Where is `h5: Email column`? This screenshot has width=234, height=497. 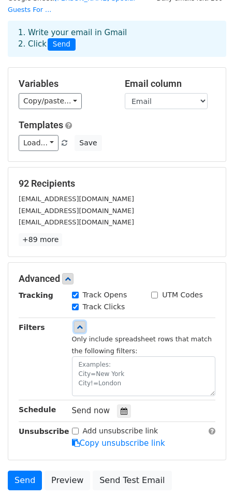 h5: Email column is located at coordinates (170, 84).